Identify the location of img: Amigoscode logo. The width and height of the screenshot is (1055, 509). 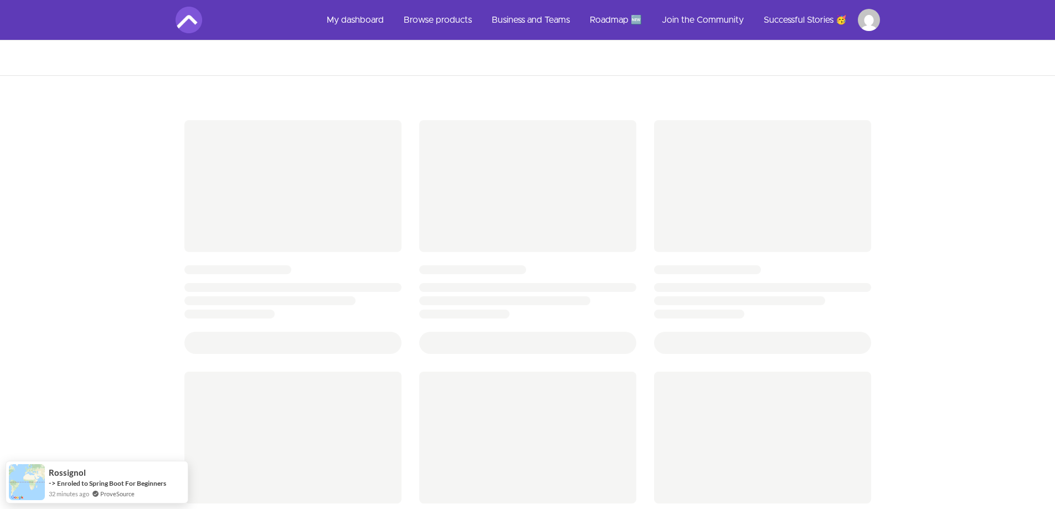
(189, 20).